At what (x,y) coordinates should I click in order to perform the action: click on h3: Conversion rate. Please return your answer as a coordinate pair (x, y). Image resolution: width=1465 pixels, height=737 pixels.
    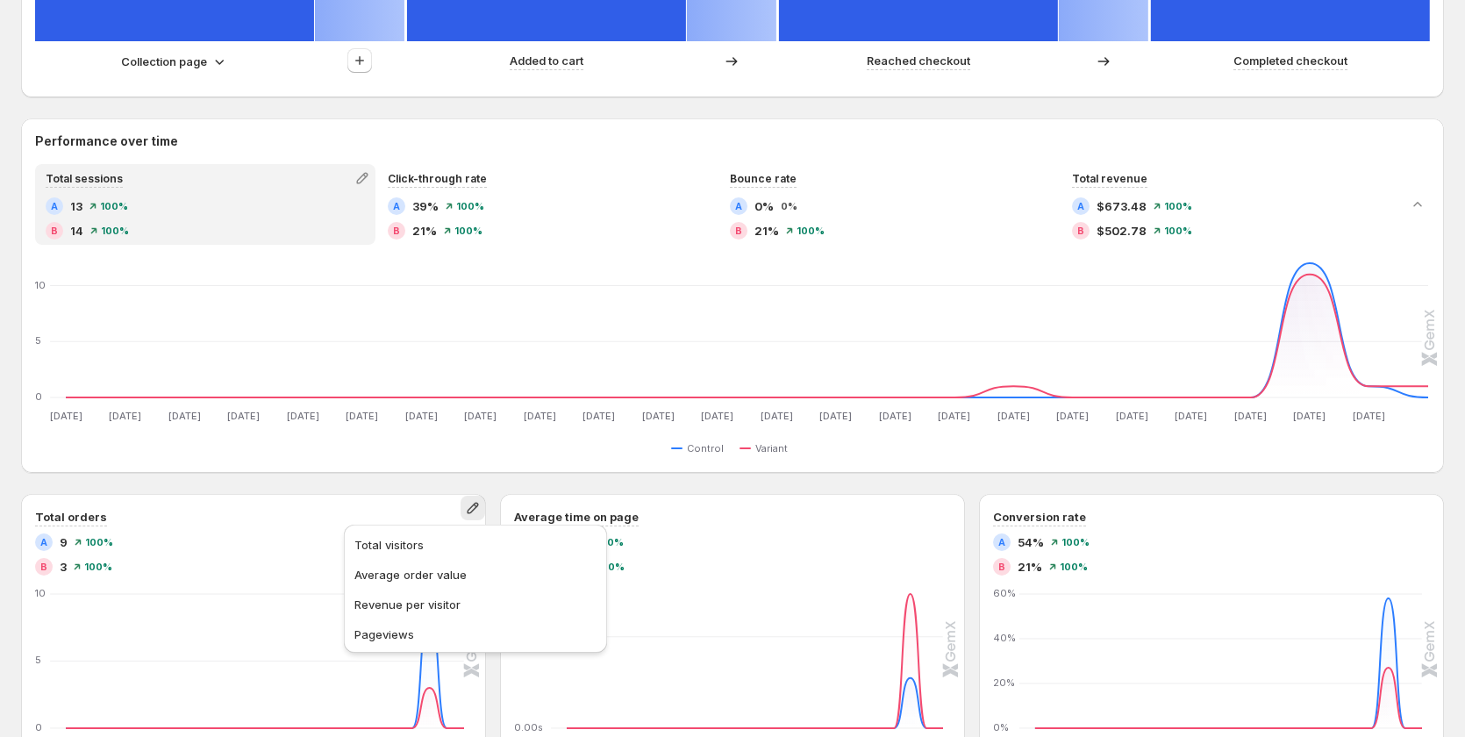
    Looking at the image, I should click on (1039, 517).